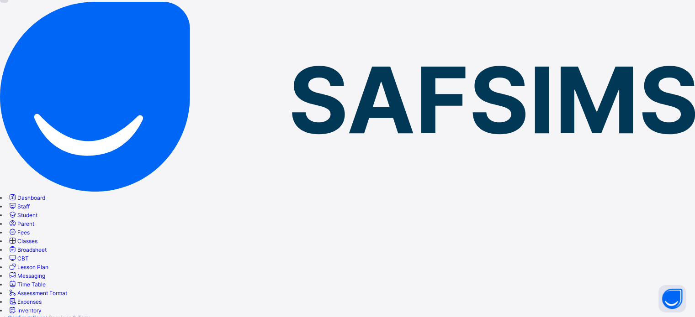 The image size is (695, 317). Describe the element at coordinates (23, 233) in the screenshot. I see `span: Fees` at that location.